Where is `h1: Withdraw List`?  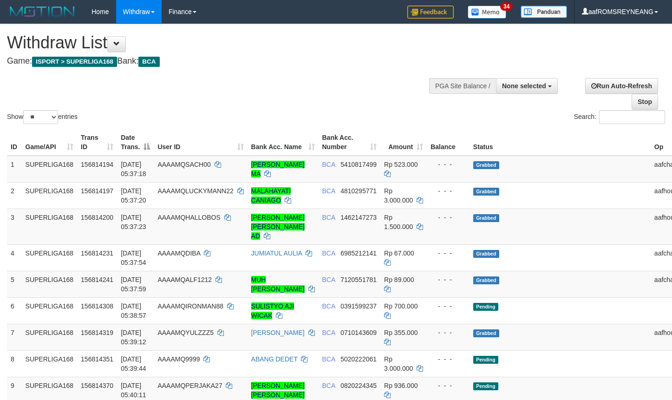 h1: Withdraw List is located at coordinates (223, 43).